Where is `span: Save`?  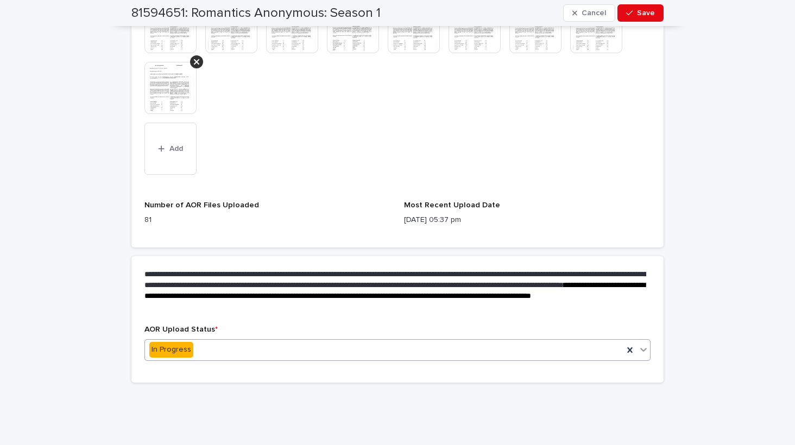 span: Save is located at coordinates (646, 13).